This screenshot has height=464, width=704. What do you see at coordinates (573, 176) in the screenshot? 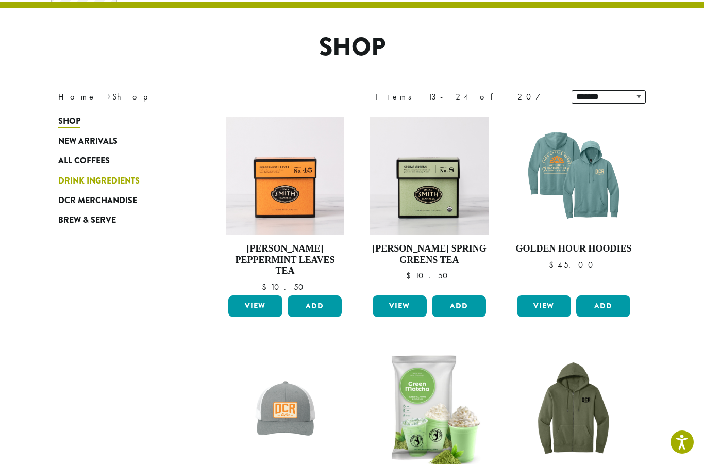
I see `img: DCR-SS-Golden-Hour-Hoodie-Eucalyptus-Blue-1200x1200-Web-e1744312709309.png` at bounding box center [573, 176].